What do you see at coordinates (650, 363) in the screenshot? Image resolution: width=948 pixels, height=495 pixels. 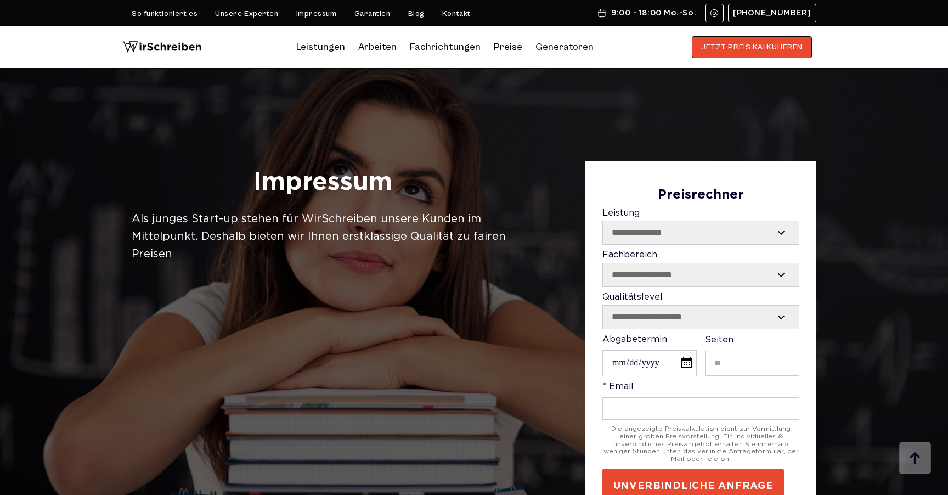 I see `input: Abgabetermin` at bounding box center [650, 363].